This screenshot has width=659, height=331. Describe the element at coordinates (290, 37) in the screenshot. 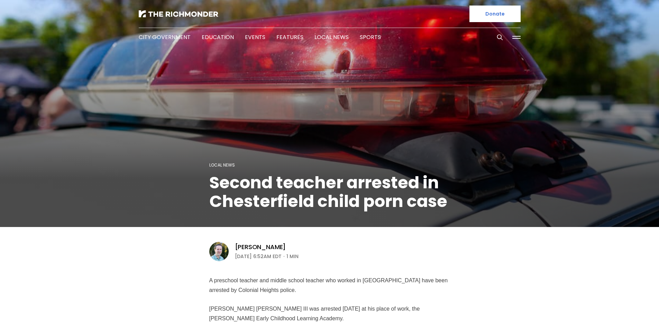

I see `a: Features` at that location.